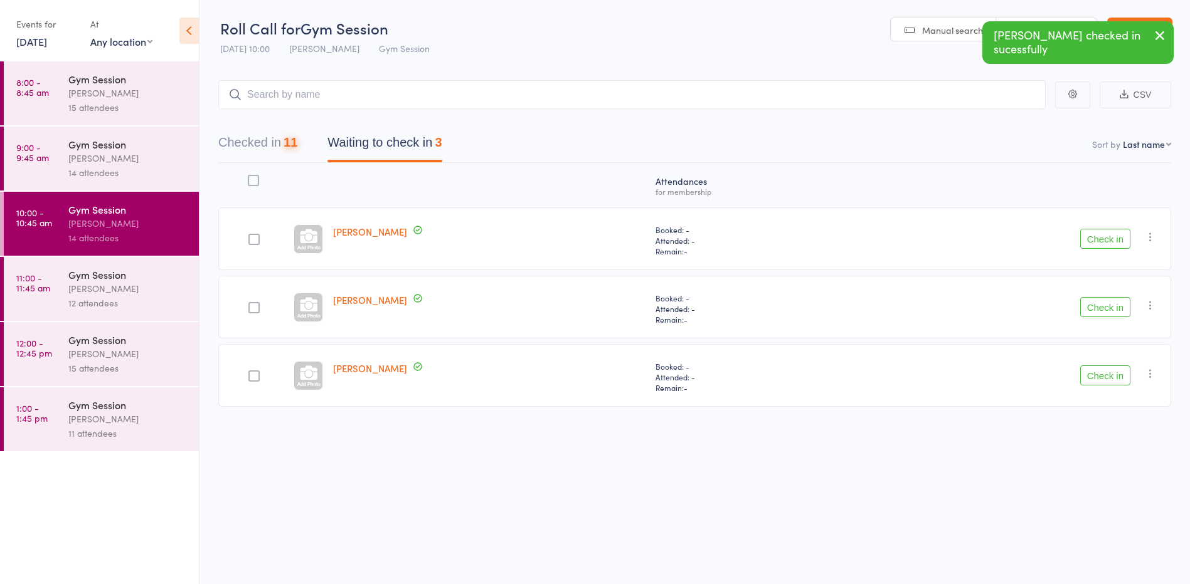  I want to click on a: Exit roll call, so click(1140, 30).